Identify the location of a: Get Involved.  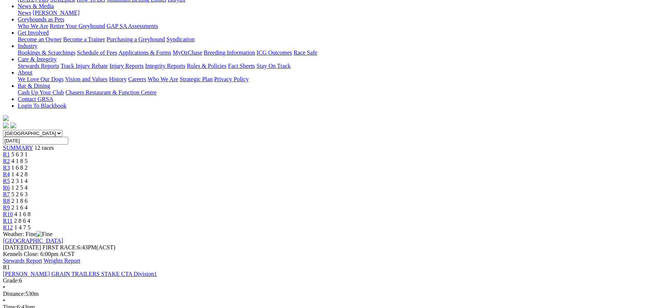
(33, 32).